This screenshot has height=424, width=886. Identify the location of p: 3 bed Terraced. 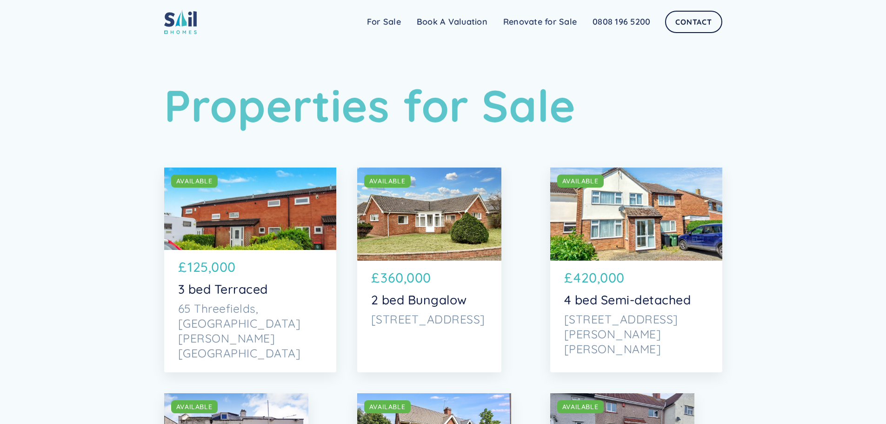
(250, 289).